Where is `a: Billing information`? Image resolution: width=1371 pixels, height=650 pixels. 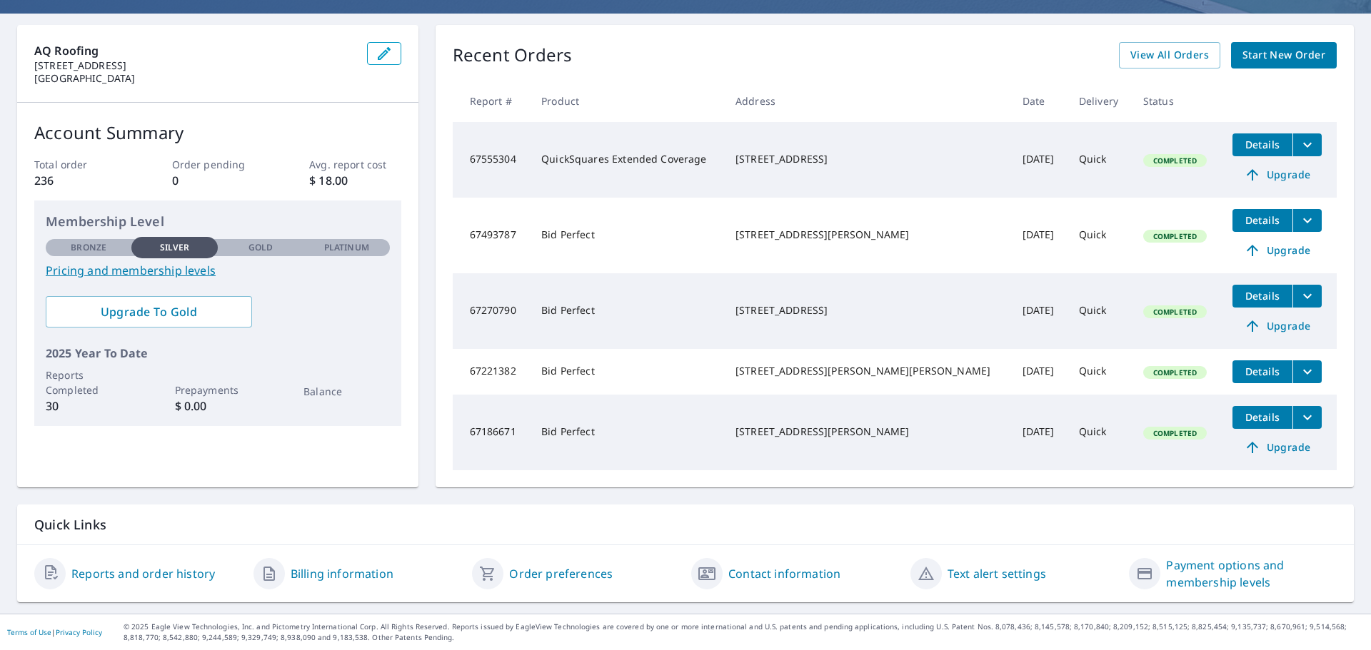 a: Billing information is located at coordinates (342, 574).